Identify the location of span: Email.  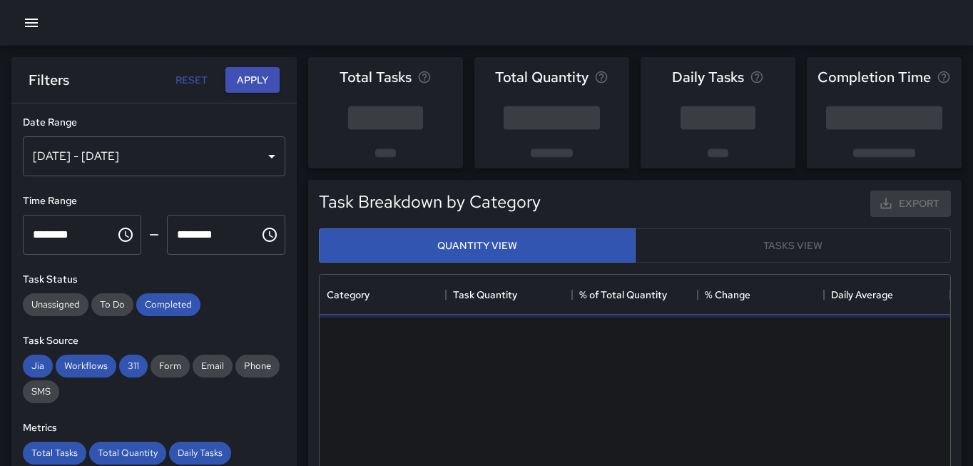
(213, 365).